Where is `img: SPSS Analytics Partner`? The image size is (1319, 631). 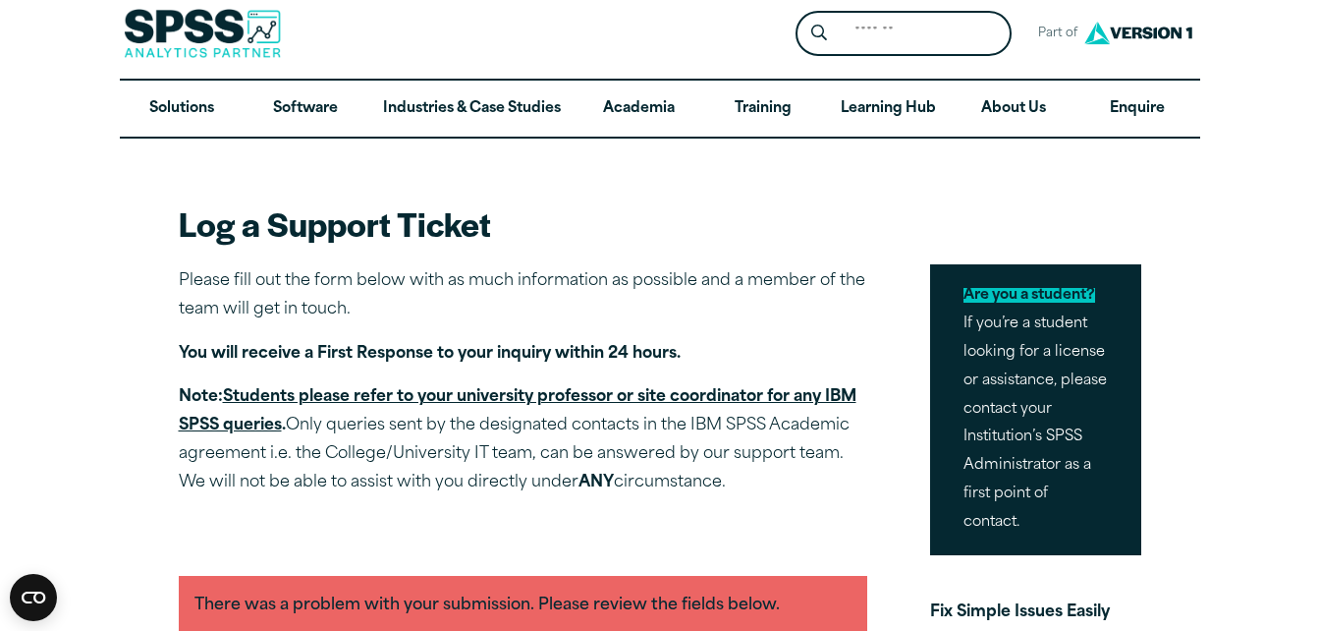
img: SPSS Analytics Partner is located at coordinates (202, 33).